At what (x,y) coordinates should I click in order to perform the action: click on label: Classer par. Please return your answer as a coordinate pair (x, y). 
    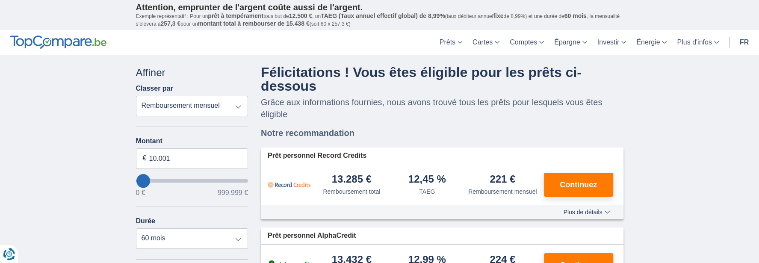
    Looking at the image, I should click on (154, 89).